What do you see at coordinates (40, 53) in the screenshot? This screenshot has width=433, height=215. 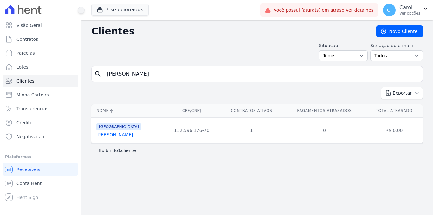 I see `a: Parcelas` at bounding box center [40, 53].